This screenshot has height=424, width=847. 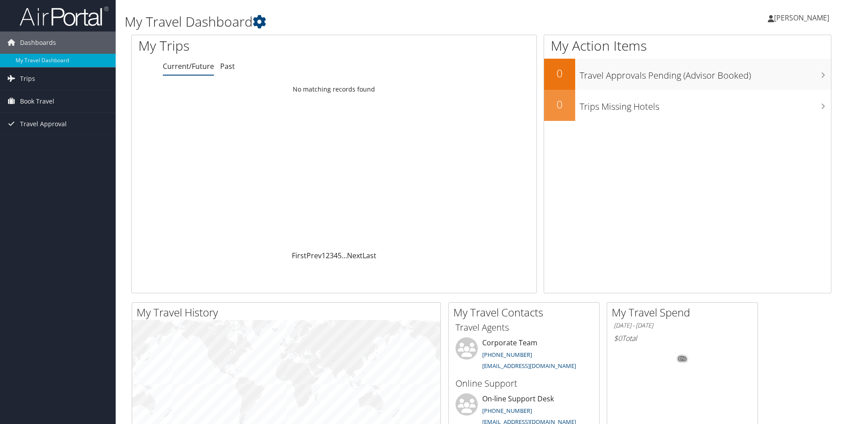 I want to click on span: Trips, so click(x=28, y=79).